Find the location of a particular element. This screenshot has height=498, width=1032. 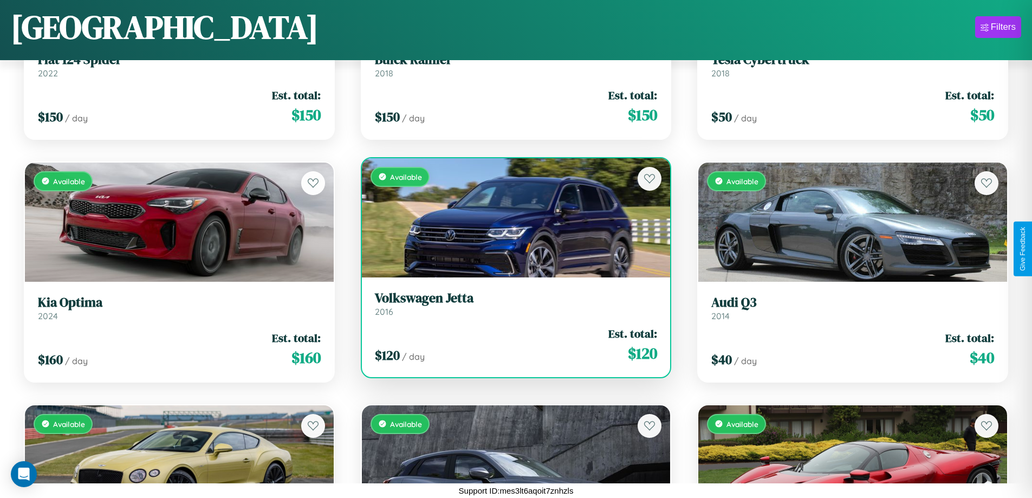

p: Support ID: mes3lt6aqoit7znhzls is located at coordinates (516, 490).